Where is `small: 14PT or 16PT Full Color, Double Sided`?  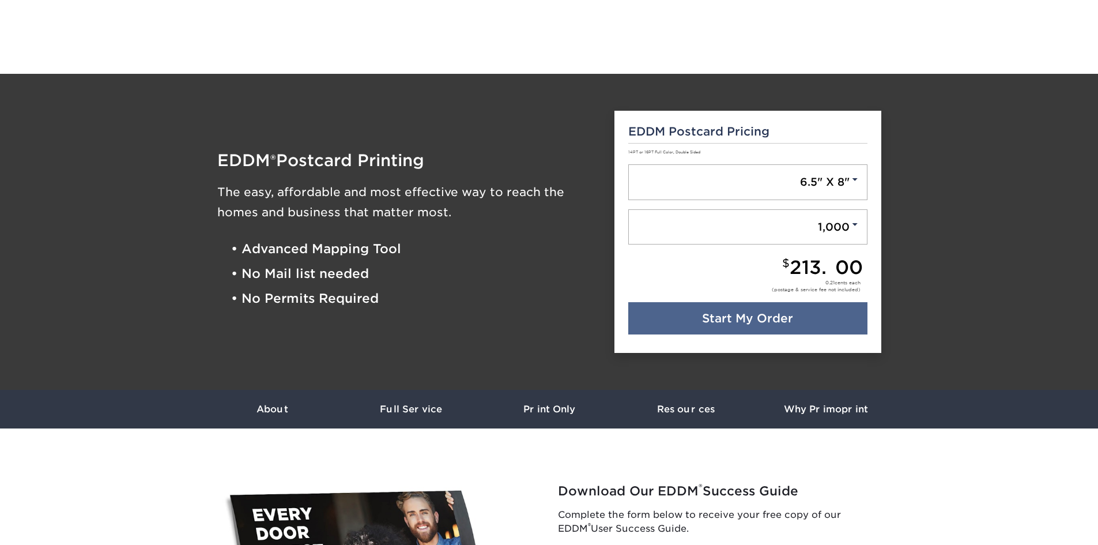 small: 14PT or 16PT Full Color, Double Sided is located at coordinates (664, 152).